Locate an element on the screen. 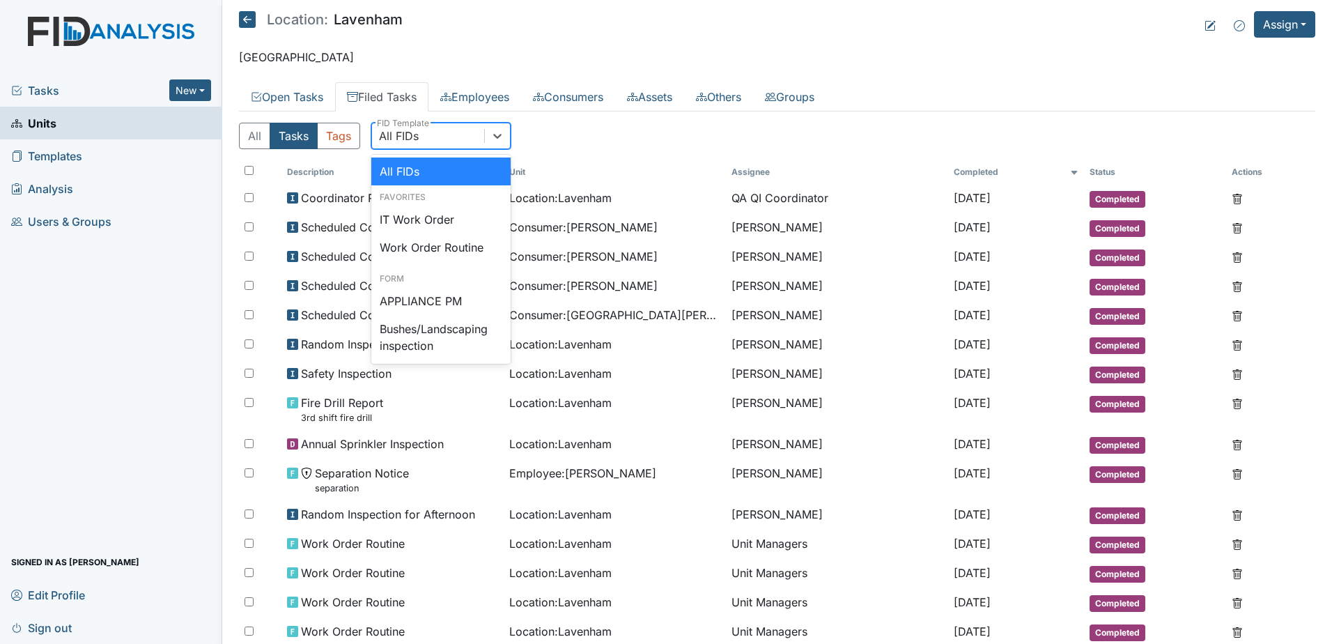  a: Others is located at coordinates (718, 97).